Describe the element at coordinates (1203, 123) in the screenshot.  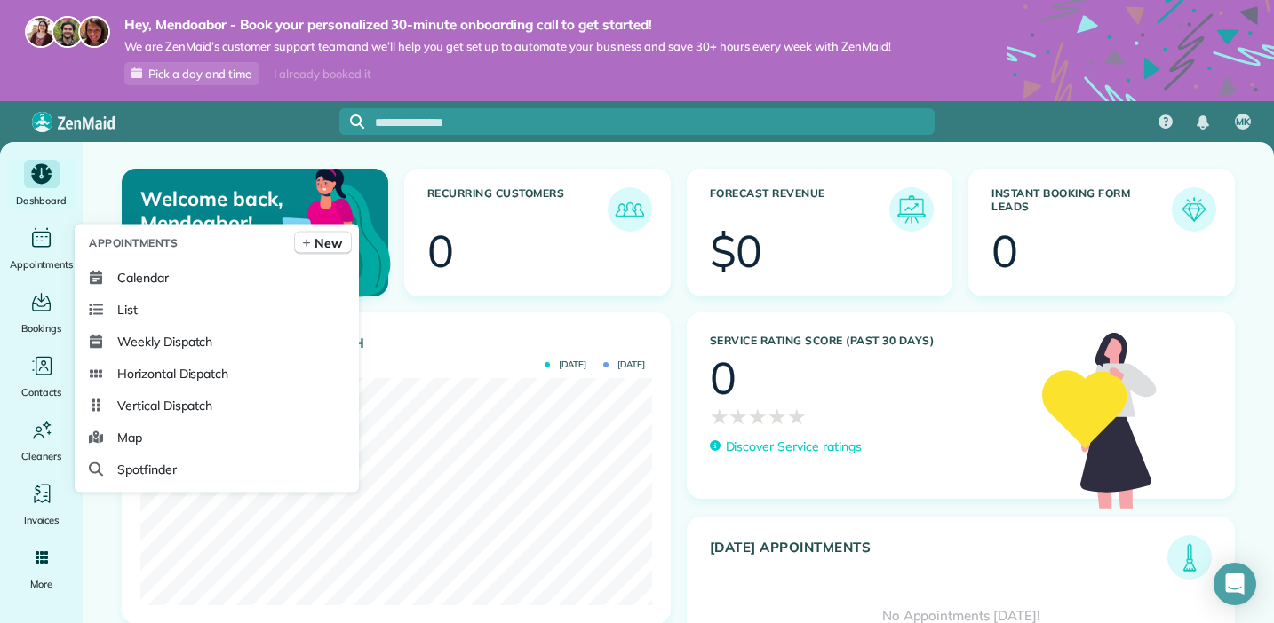
I see `div: Notifications` at that location.